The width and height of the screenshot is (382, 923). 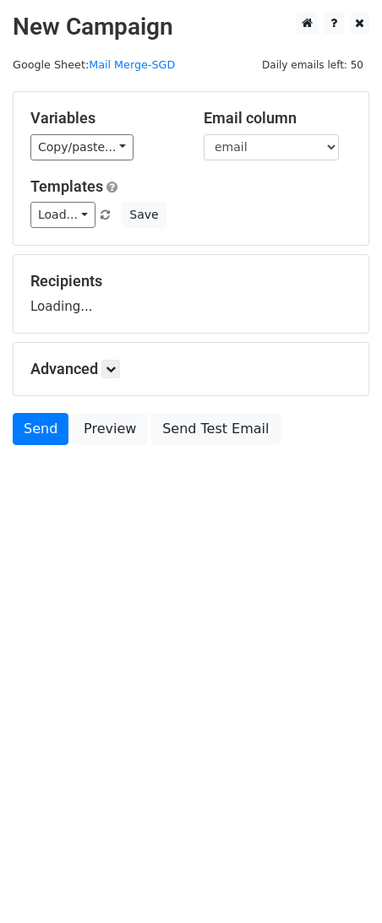 I want to click on h5: Variables, so click(x=104, y=118).